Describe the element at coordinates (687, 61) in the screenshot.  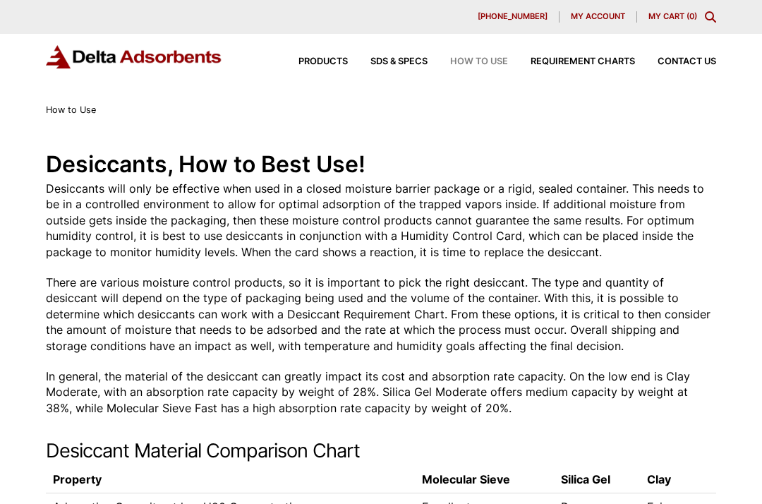
I see `span: Contact Us` at that location.